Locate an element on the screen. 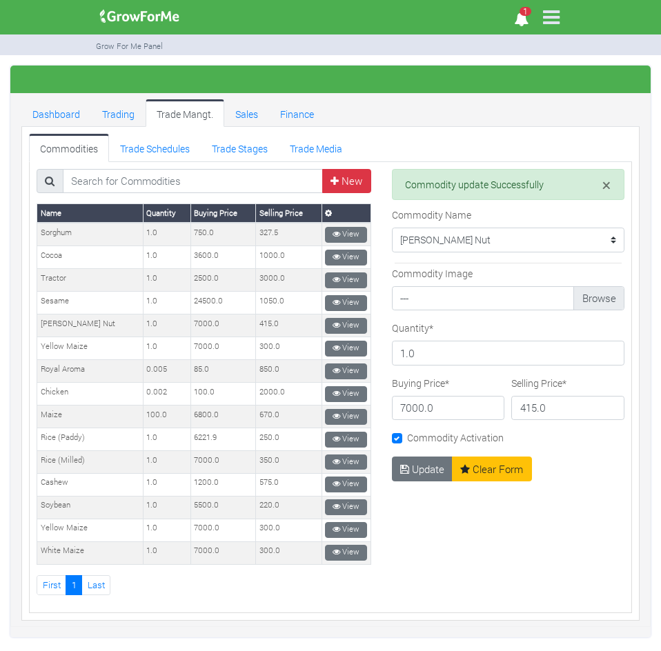 The image size is (661, 651). label: Commodity Name is located at coordinates (431, 215).